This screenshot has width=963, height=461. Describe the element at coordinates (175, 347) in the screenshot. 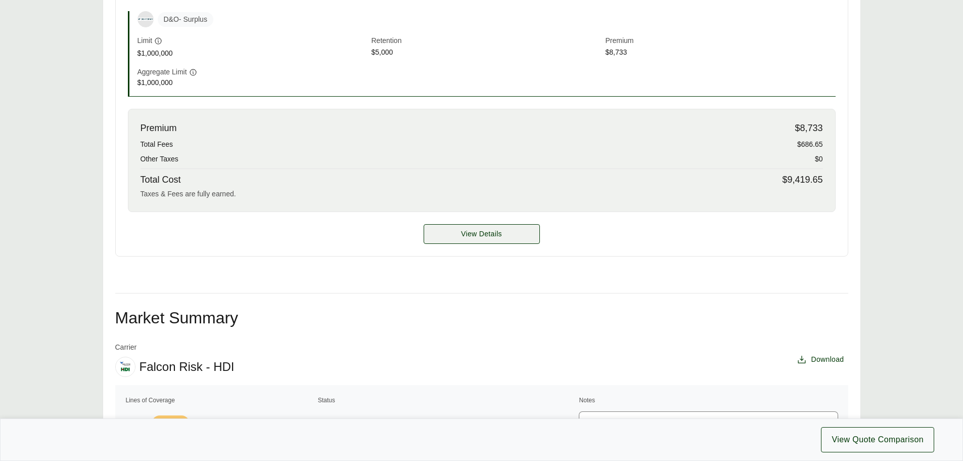

I see `span: Carrier` at that location.